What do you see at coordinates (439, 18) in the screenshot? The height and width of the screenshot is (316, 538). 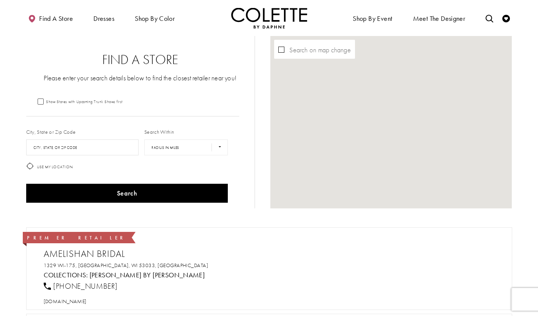 I see `a: Meet the designer` at bounding box center [439, 18].